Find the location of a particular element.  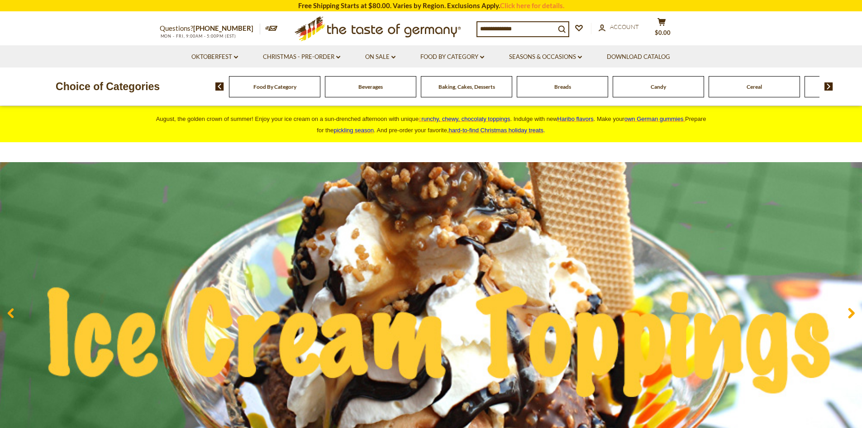

a: Haribo flavors is located at coordinates (575, 119).